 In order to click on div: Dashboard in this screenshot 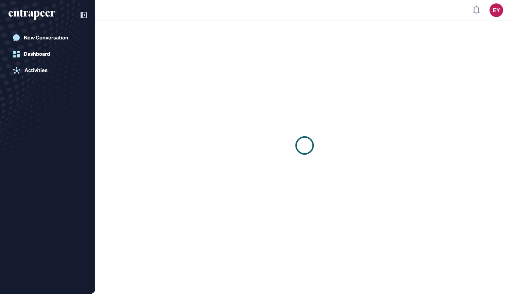, I will do `click(37, 54)`.